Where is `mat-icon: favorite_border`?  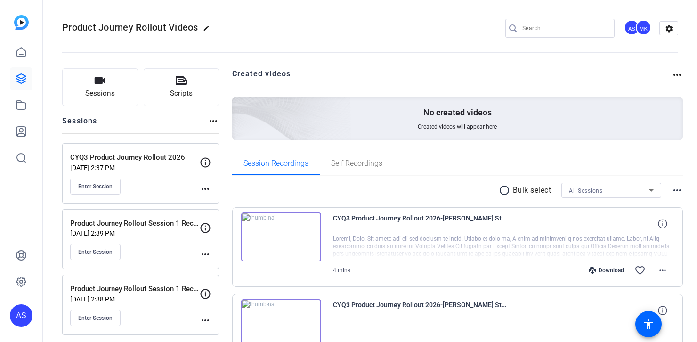
mat-icon: favorite_border is located at coordinates (640, 270).